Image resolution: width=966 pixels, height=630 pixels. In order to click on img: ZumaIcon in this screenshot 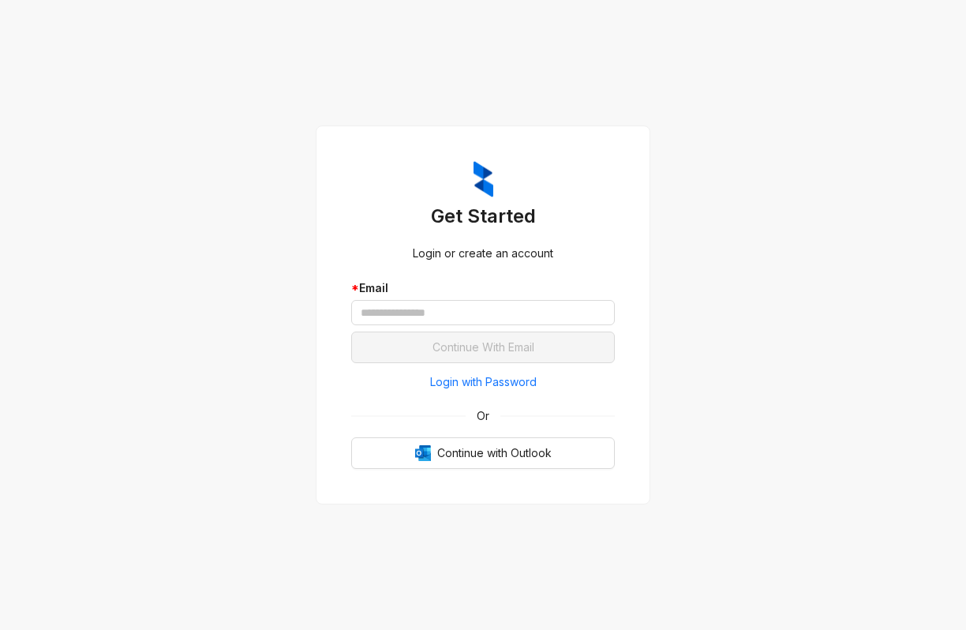, I will do `click(483, 179)`.